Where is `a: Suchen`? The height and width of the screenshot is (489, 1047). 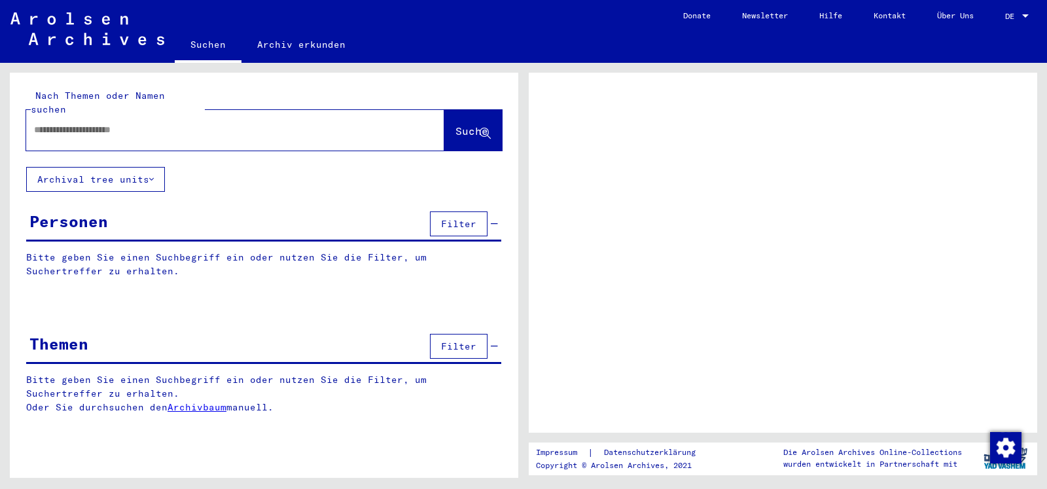 a: Suchen is located at coordinates (208, 46).